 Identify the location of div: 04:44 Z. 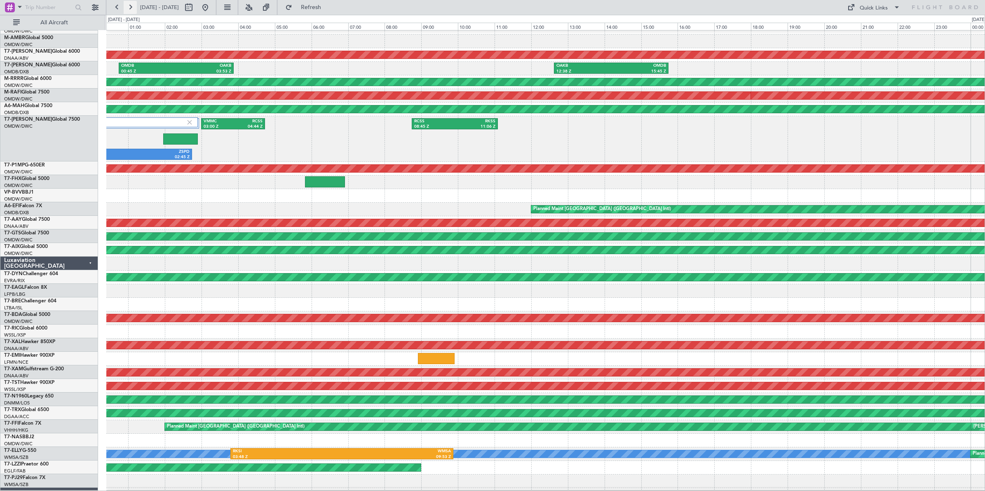
(247, 127).